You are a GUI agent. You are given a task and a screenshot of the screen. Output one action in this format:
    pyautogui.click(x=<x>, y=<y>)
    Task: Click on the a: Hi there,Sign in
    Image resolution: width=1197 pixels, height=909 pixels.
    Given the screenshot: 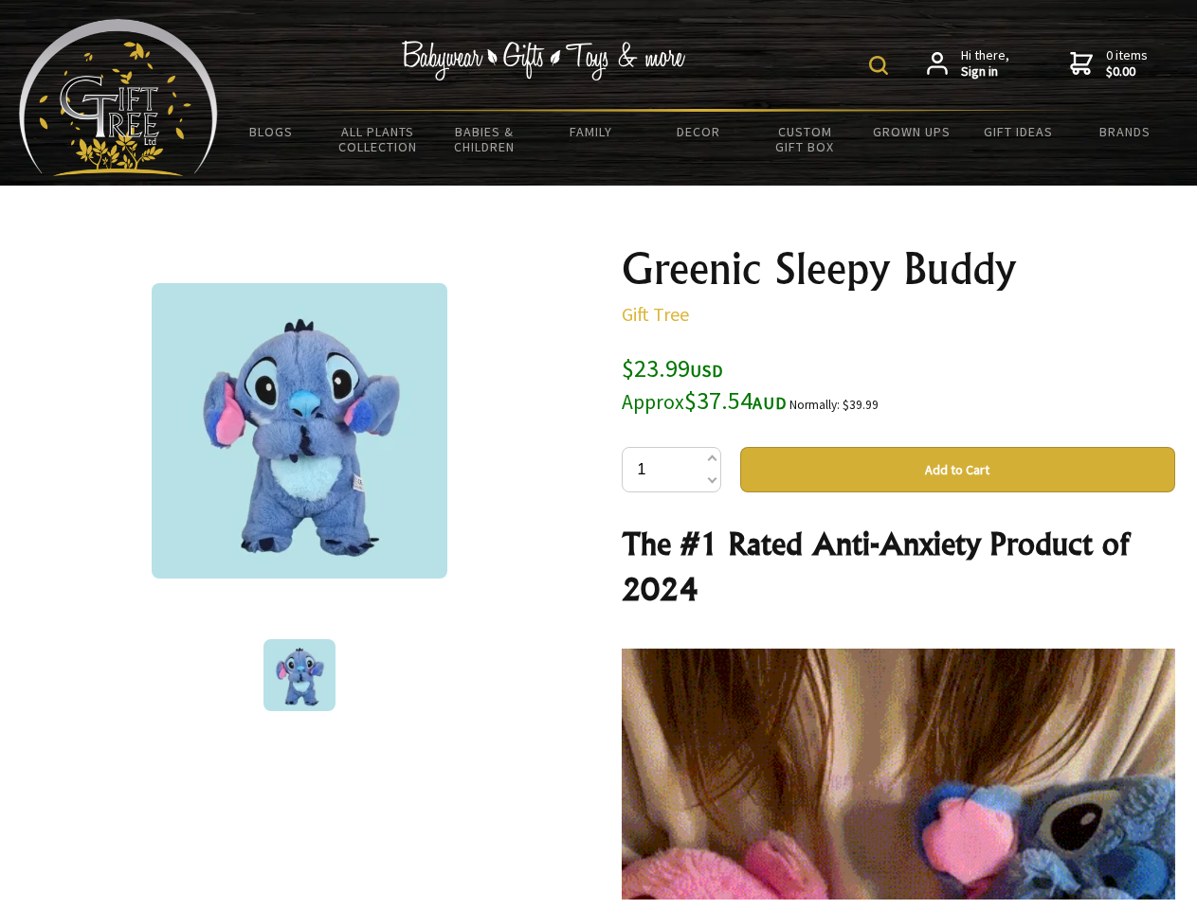 What is the action you would take?
    pyautogui.click(x=967, y=63)
    